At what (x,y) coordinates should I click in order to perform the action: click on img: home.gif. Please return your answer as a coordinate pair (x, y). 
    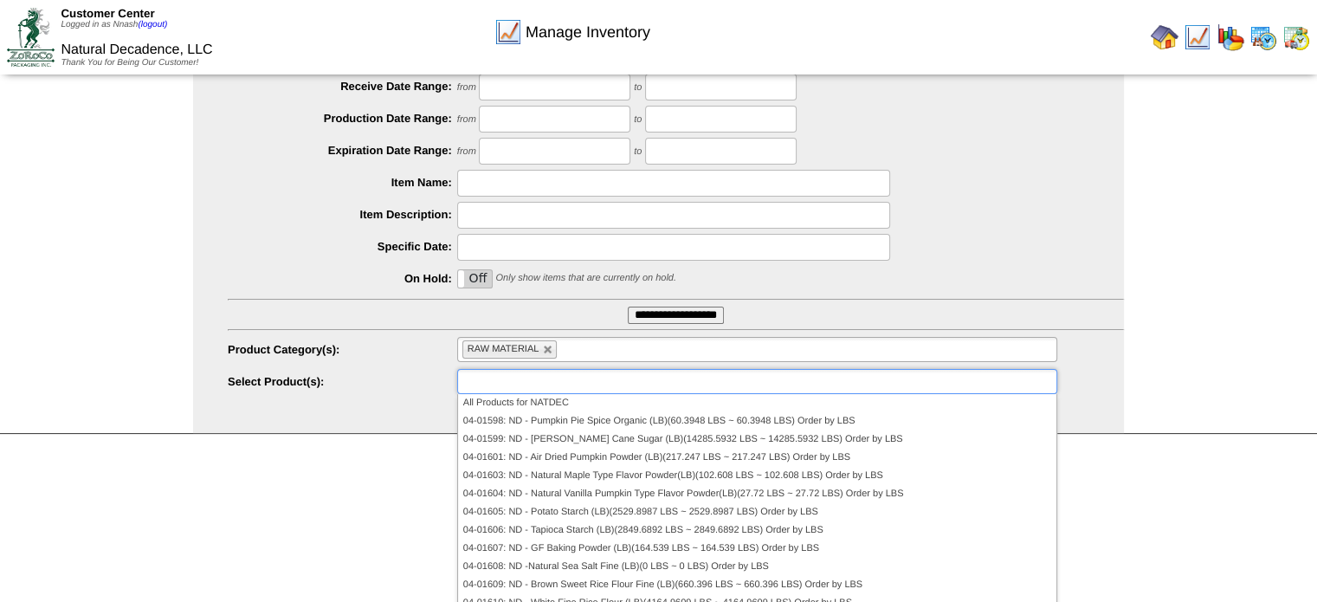
    Looking at the image, I should click on (1165, 37).